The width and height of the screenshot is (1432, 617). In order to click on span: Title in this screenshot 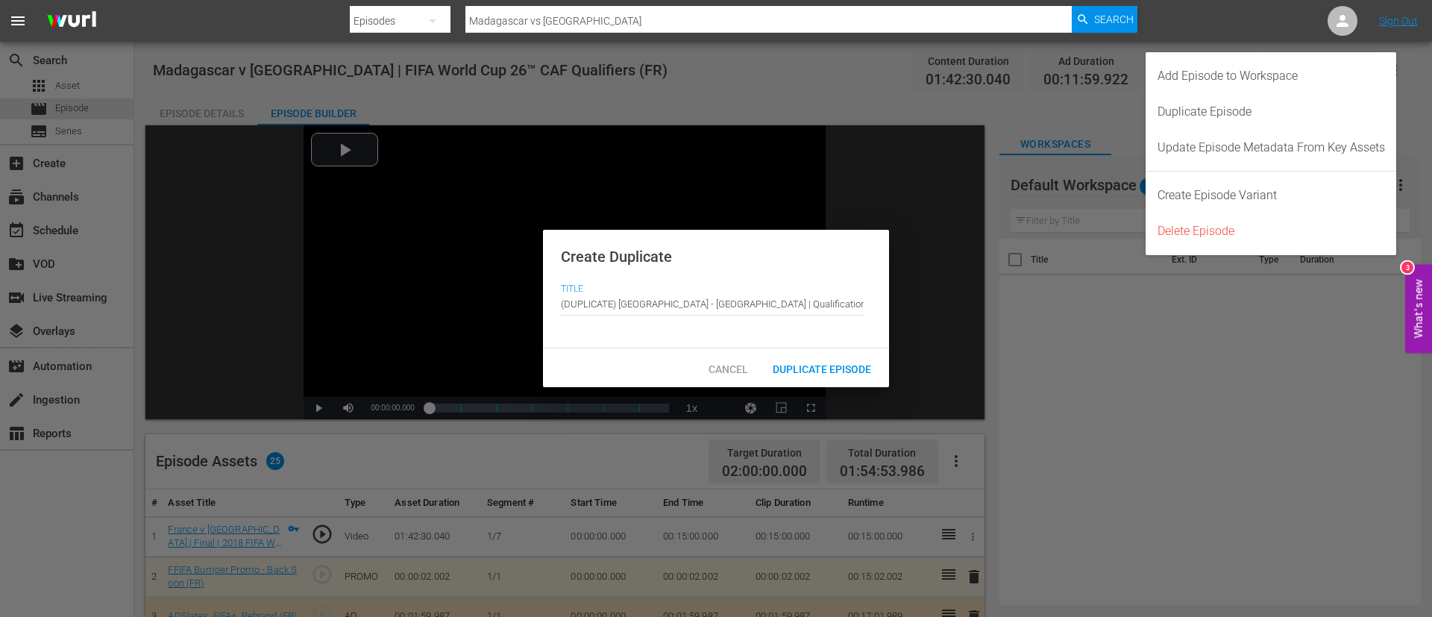, I will do `click(712, 289)`.